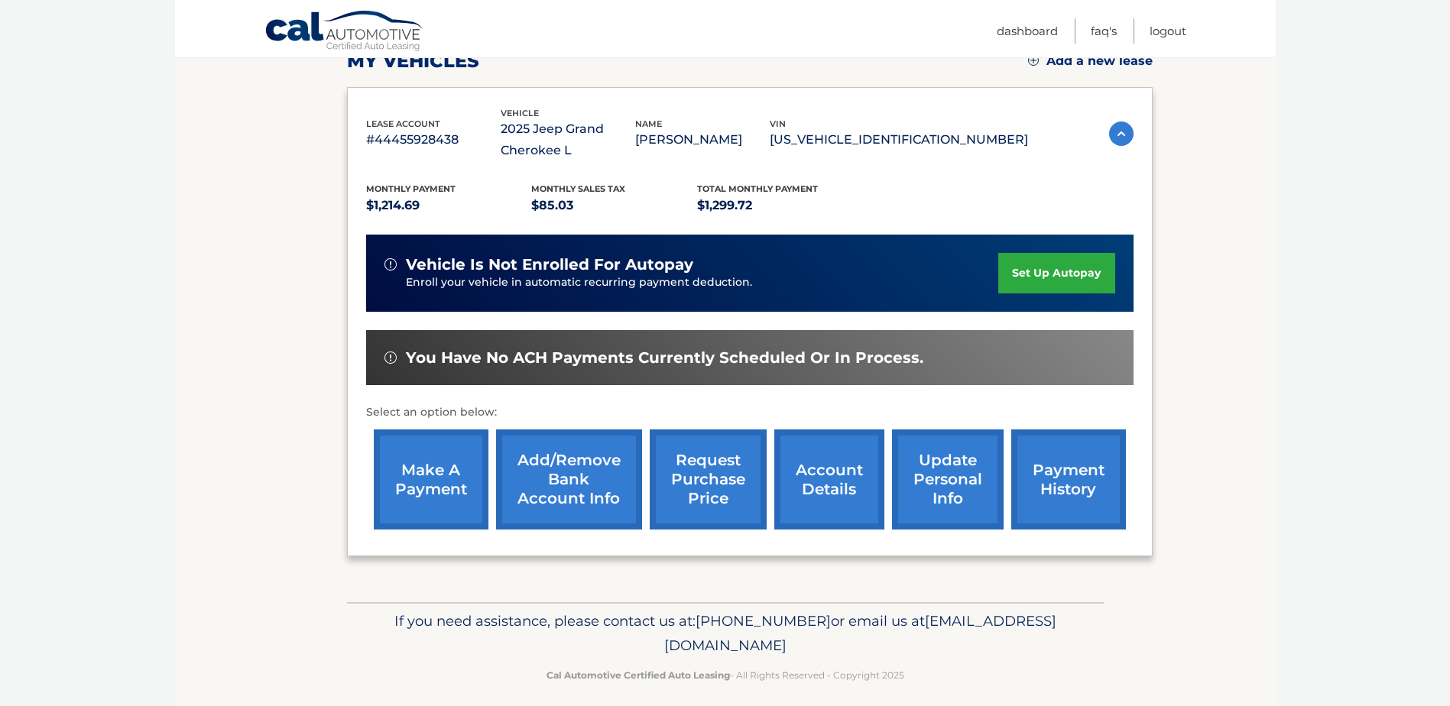 This screenshot has height=706, width=1450. Describe the element at coordinates (725, 675) in the screenshot. I see `p: - All Rights Reserved - Copyright 2025` at that location.